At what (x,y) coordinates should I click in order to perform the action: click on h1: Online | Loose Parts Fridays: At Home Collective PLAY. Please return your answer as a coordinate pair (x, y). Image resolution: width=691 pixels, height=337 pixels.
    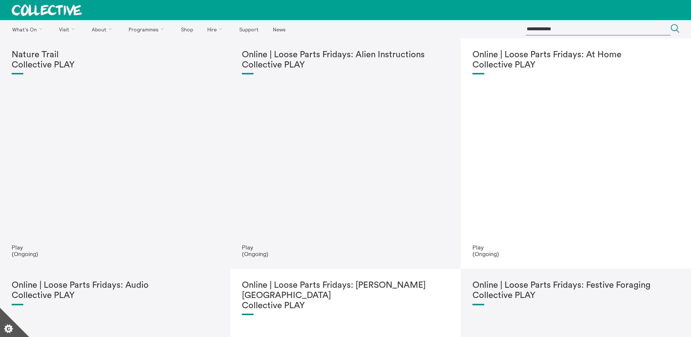
    Looking at the image, I should click on (576, 60).